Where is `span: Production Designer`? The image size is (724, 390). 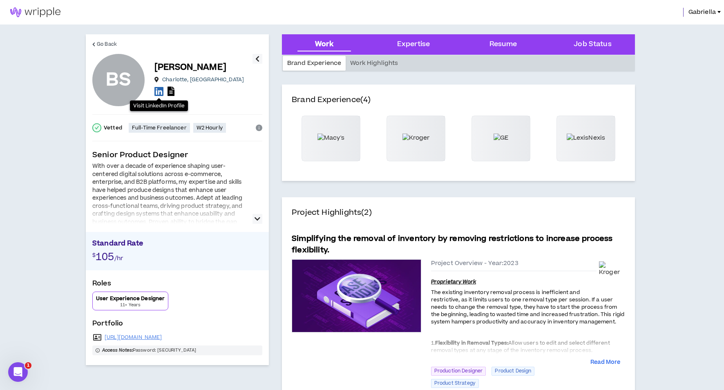 span: Production Designer is located at coordinates (459, 371).